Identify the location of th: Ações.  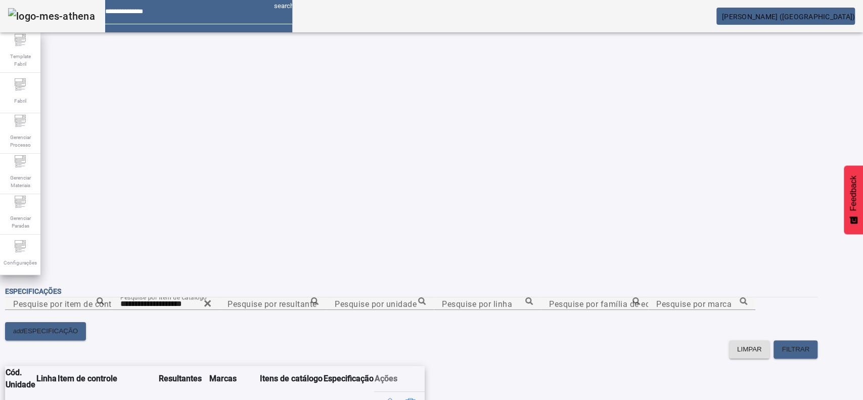
(399, 379).